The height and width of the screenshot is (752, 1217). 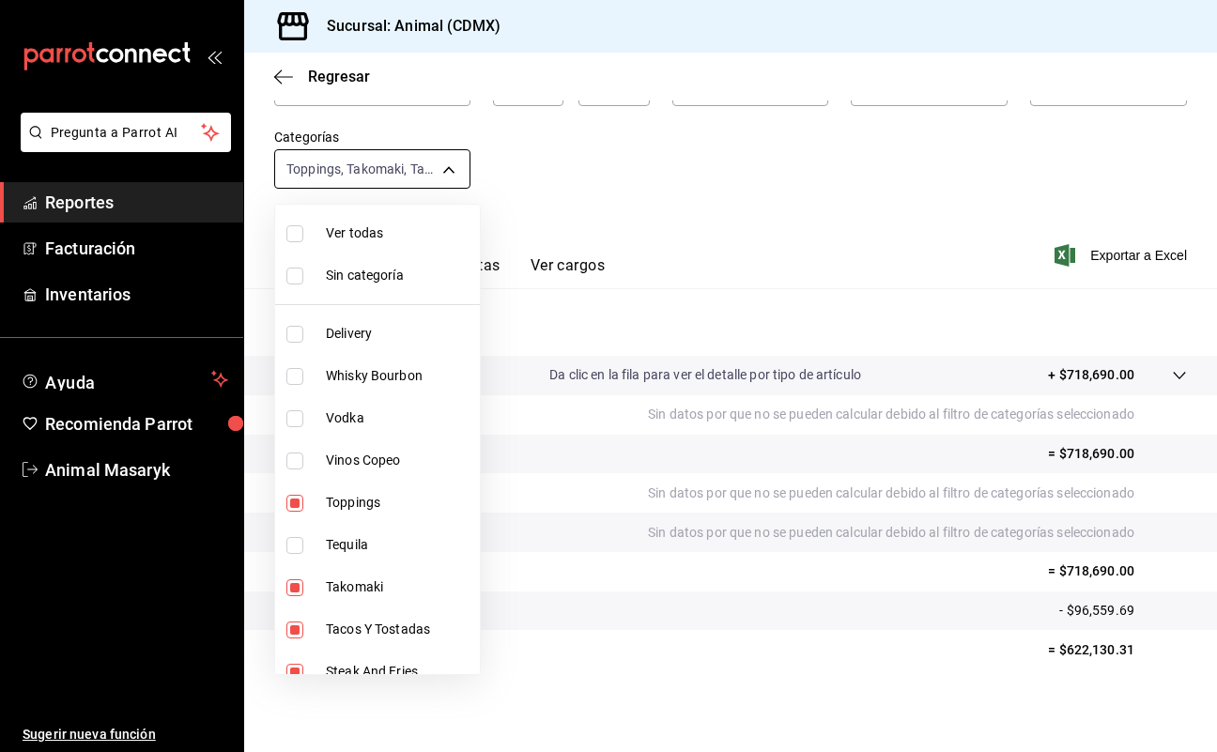 What do you see at coordinates (399, 460) in the screenshot?
I see `span: Vinos Copeo` at bounding box center [399, 460].